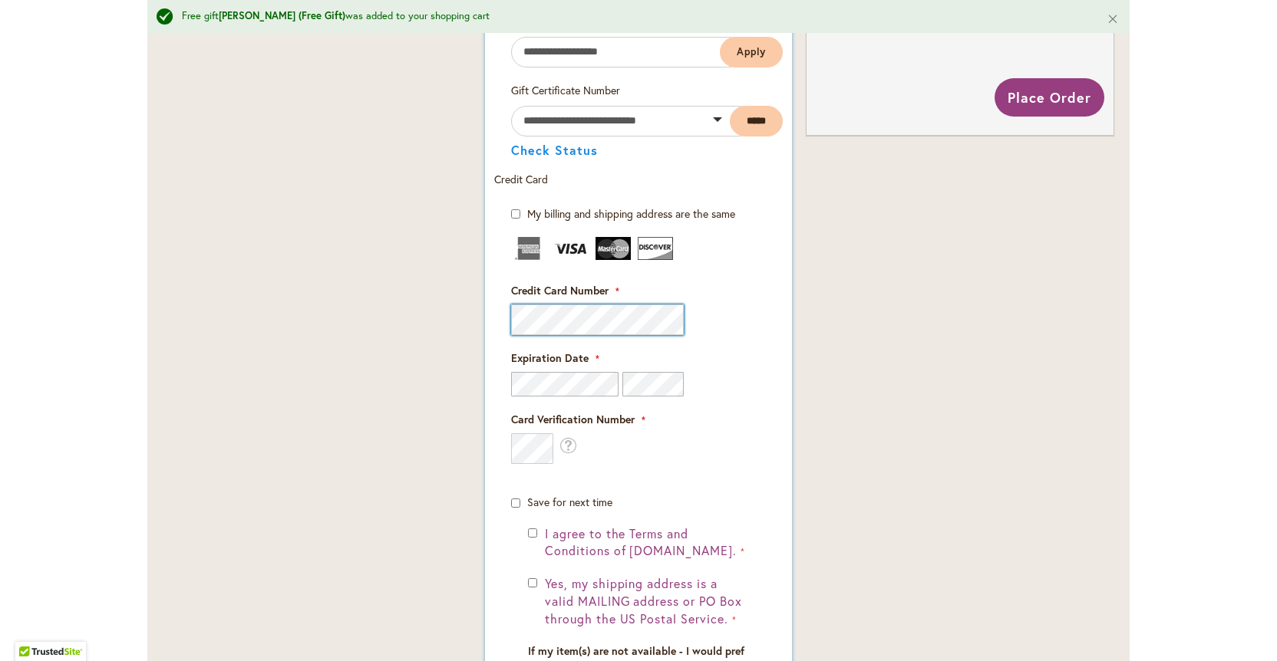 The height and width of the screenshot is (661, 1277). I want to click on span: Gift Certificate Number, so click(565, 90).